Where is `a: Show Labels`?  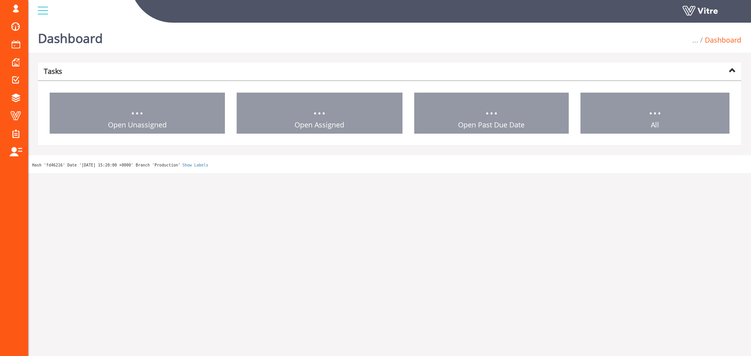 a: Show Labels is located at coordinates (195, 165).